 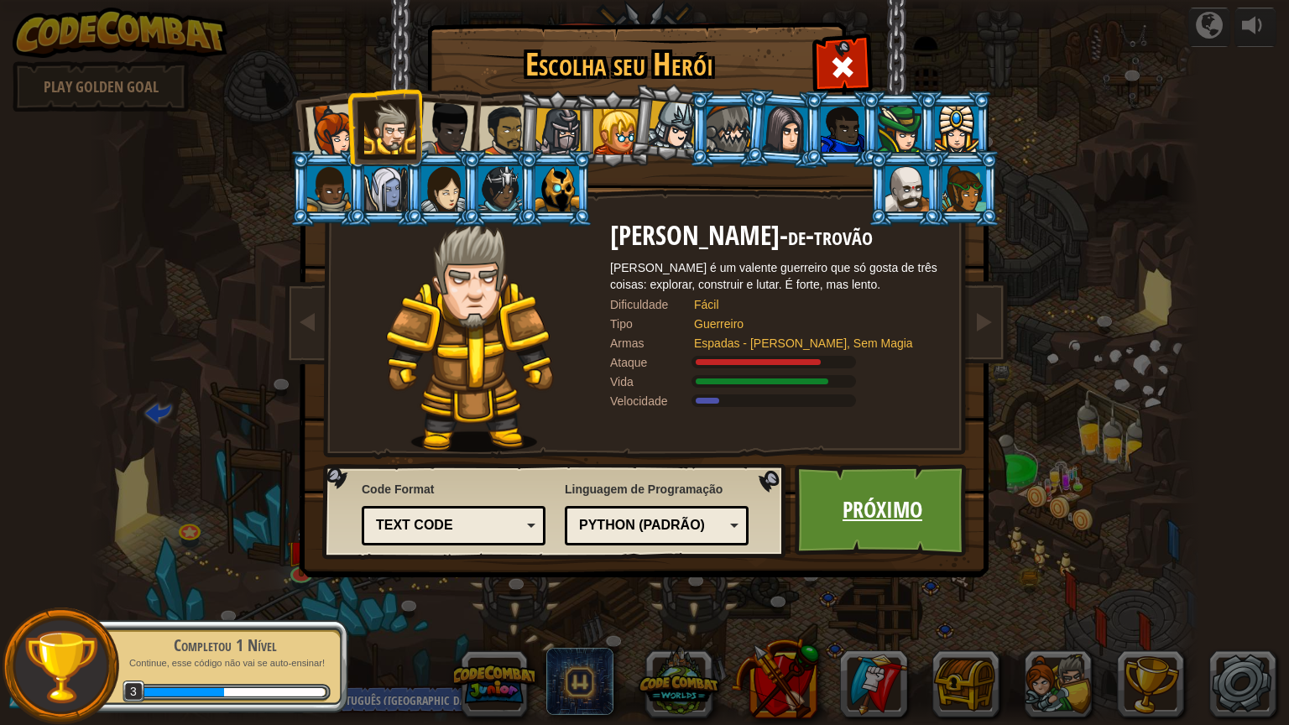 What do you see at coordinates (448, 525) in the screenshot?
I see `div: Text code` at bounding box center [448, 525].